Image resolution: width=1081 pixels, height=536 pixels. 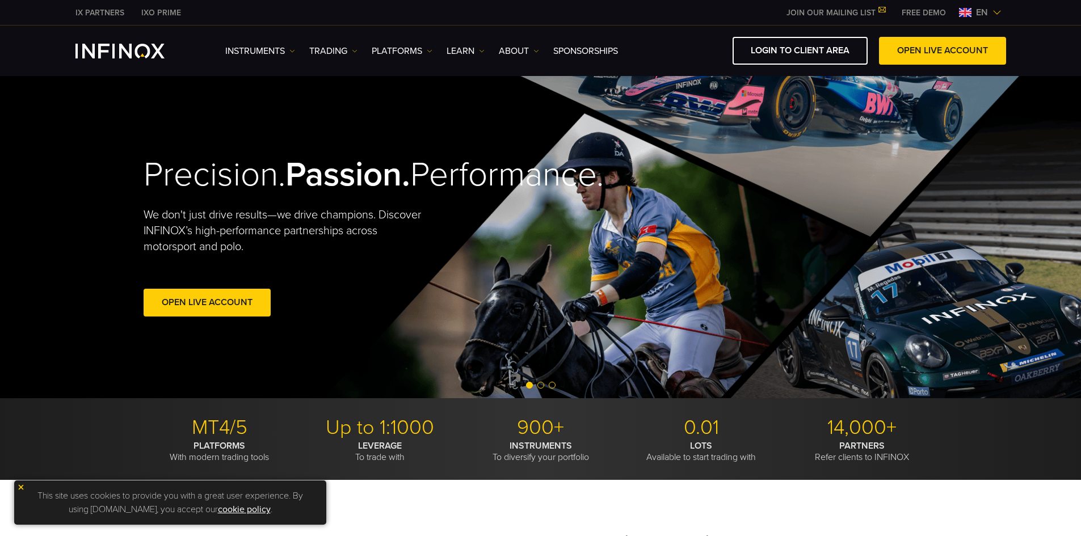 I want to click on strong: INSTRUMENTS, so click(x=541, y=446).